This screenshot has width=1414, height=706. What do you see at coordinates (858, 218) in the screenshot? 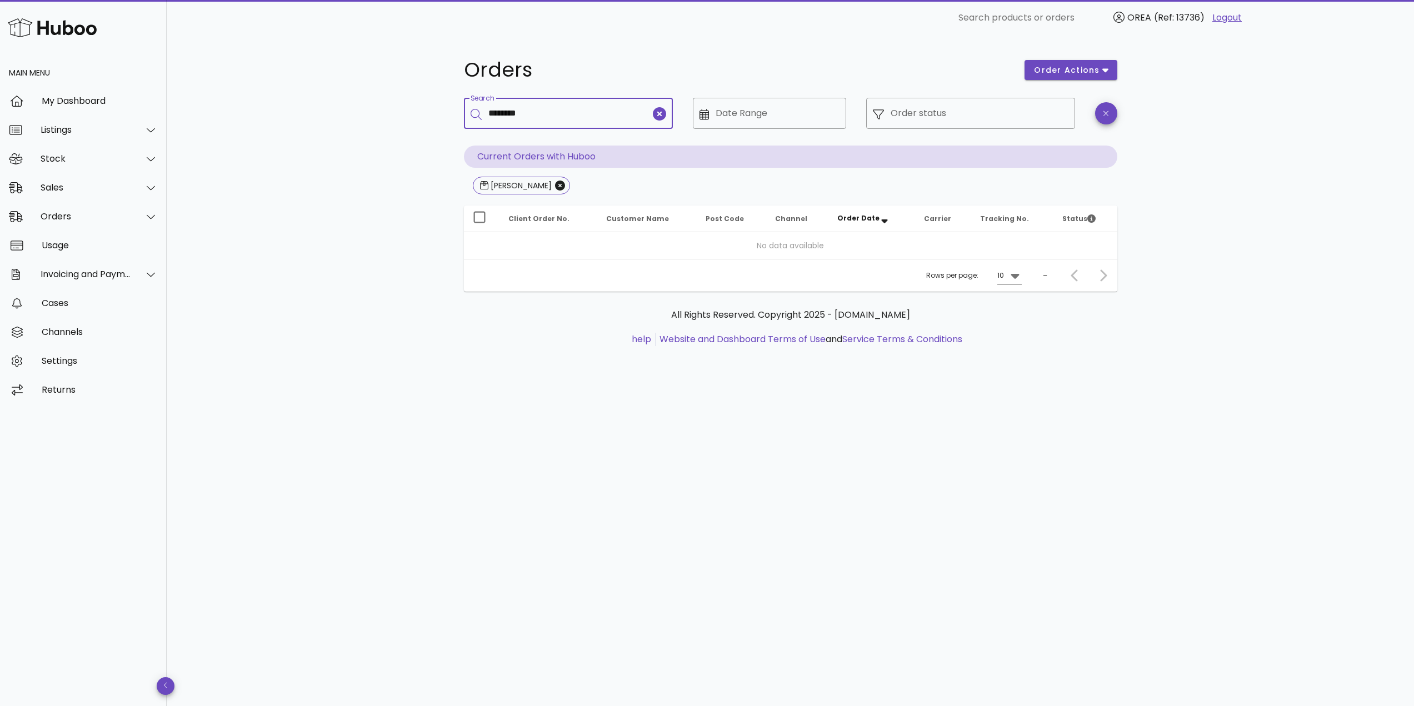
I see `span: Order Date` at bounding box center [858, 218].